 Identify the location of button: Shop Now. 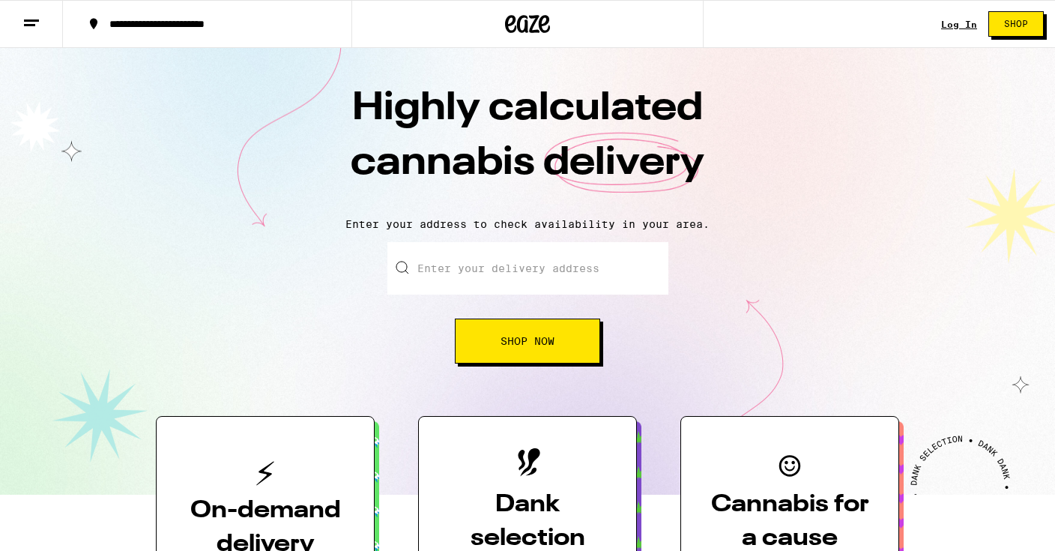
(528, 341).